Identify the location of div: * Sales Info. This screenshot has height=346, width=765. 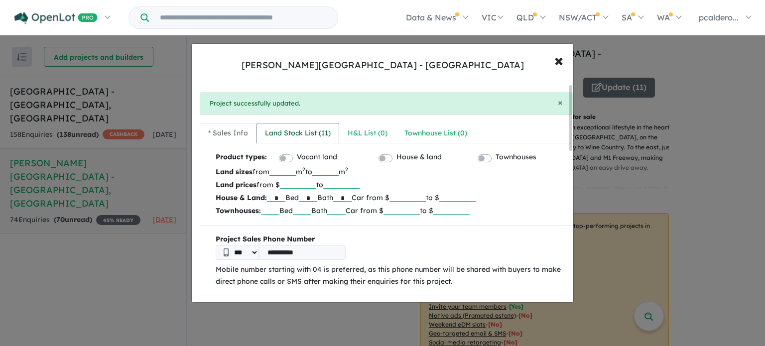
(228, 134).